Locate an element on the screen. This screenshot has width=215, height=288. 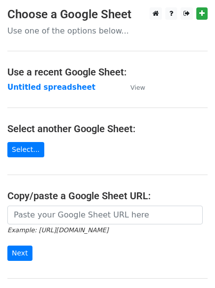
h4: Select another Google Sheet: is located at coordinates (107, 129).